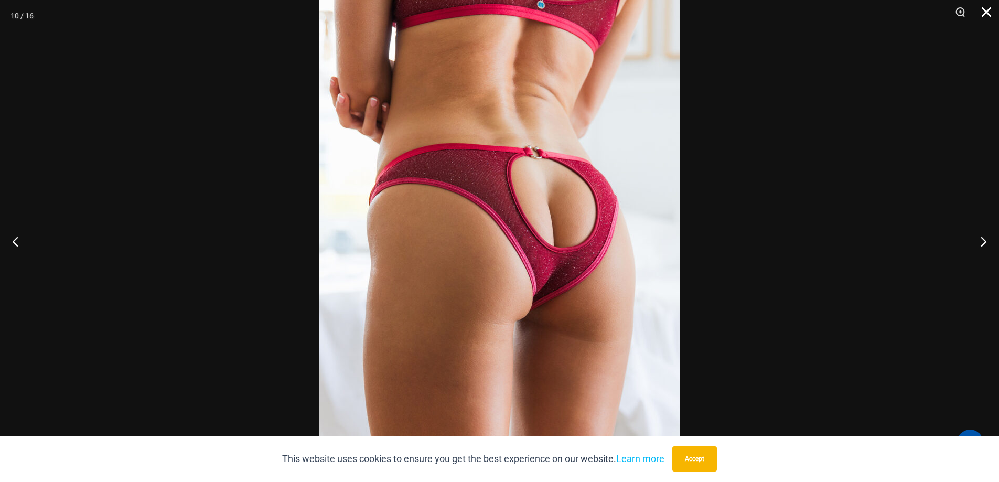 Image resolution: width=999 pixels, height=482 pixels. What do you see at coordinates (979, 241) in the screenshot?
I see `button: Next` at bounding box center [979, 241].